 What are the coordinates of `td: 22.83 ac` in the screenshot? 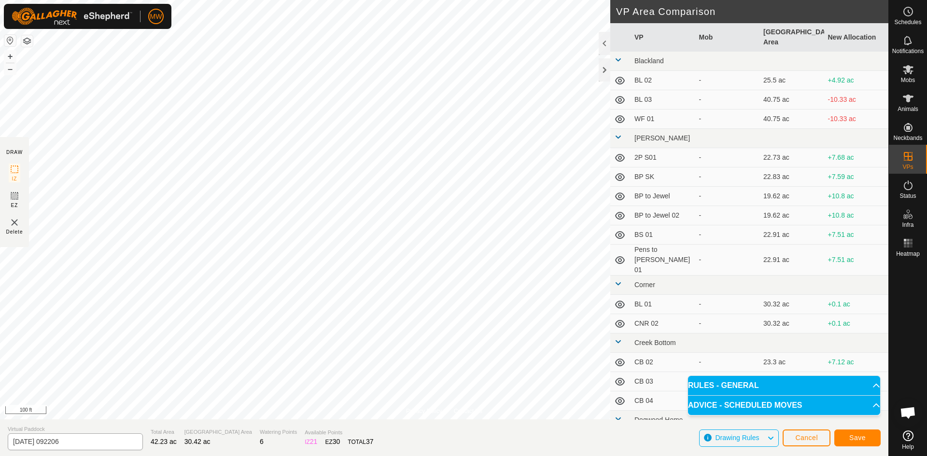 It's located at (792, 177).